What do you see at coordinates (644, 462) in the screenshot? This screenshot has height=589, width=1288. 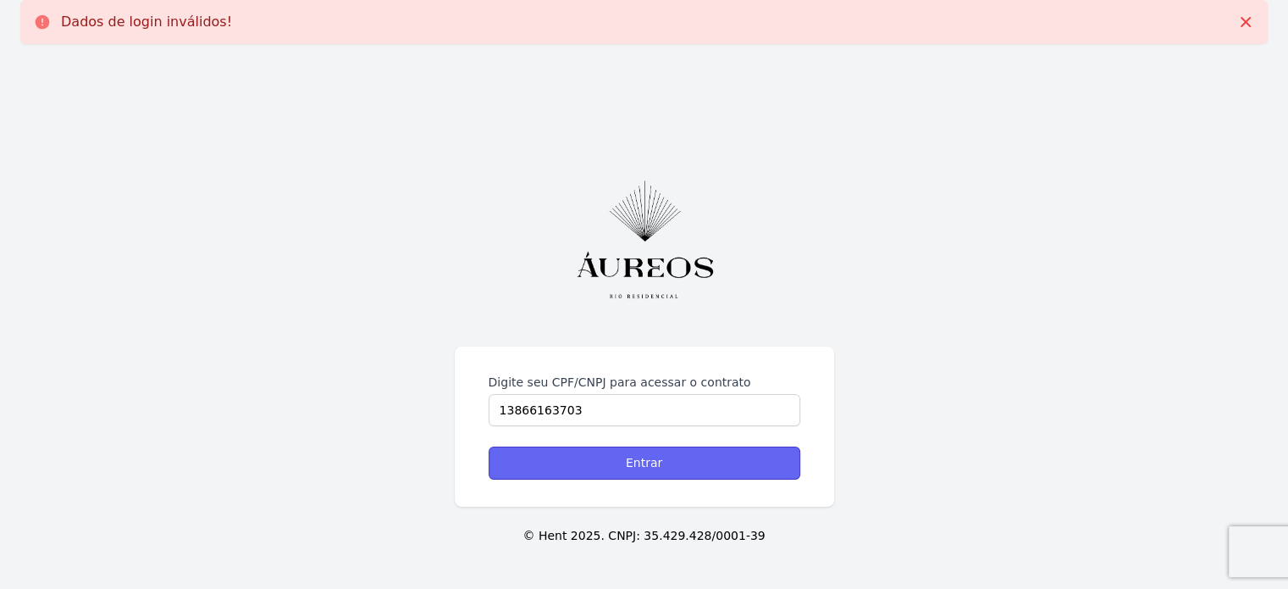 I see `input: Entrar` at bounding box center [644, 462].